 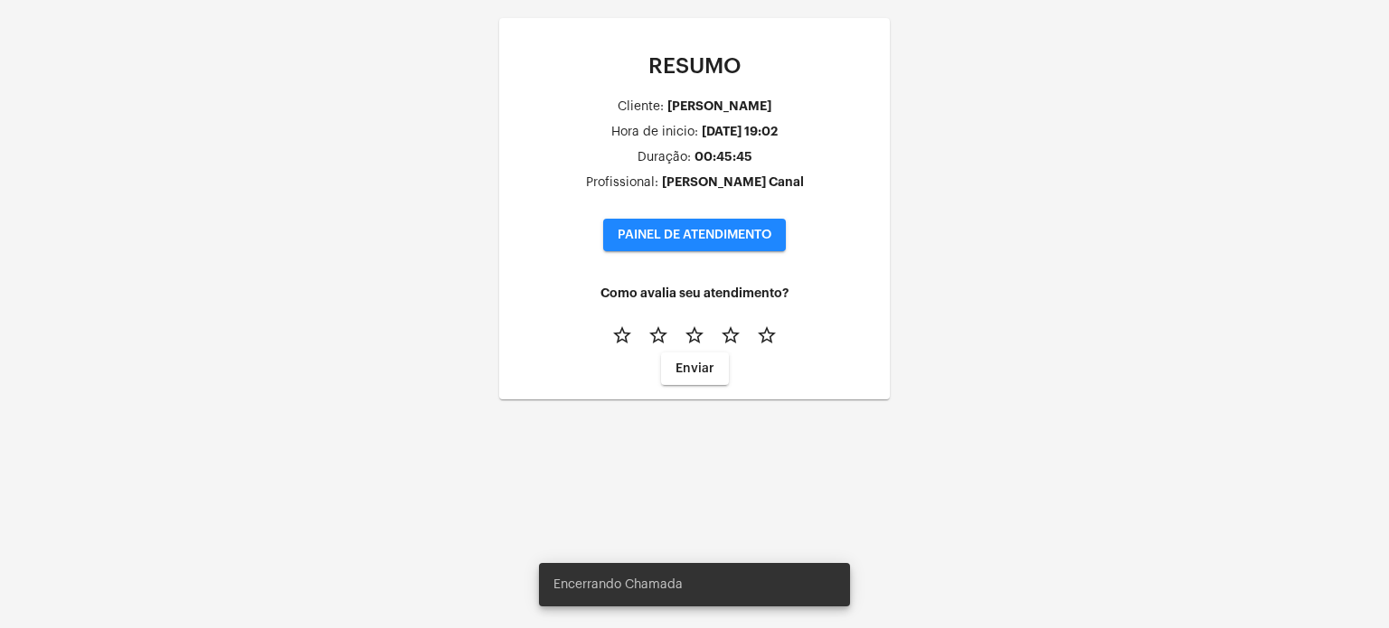 What do you see at coordinates (622, 183) in the screenshot?
I see `div: Profissional:` at bounding box center [622, 183].